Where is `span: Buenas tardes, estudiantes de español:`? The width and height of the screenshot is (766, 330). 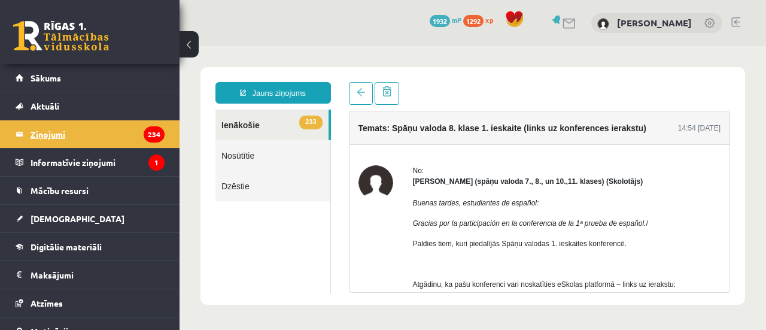
span: Buenas tardes, estudiantes de español: is located at coordinates (296, 157).